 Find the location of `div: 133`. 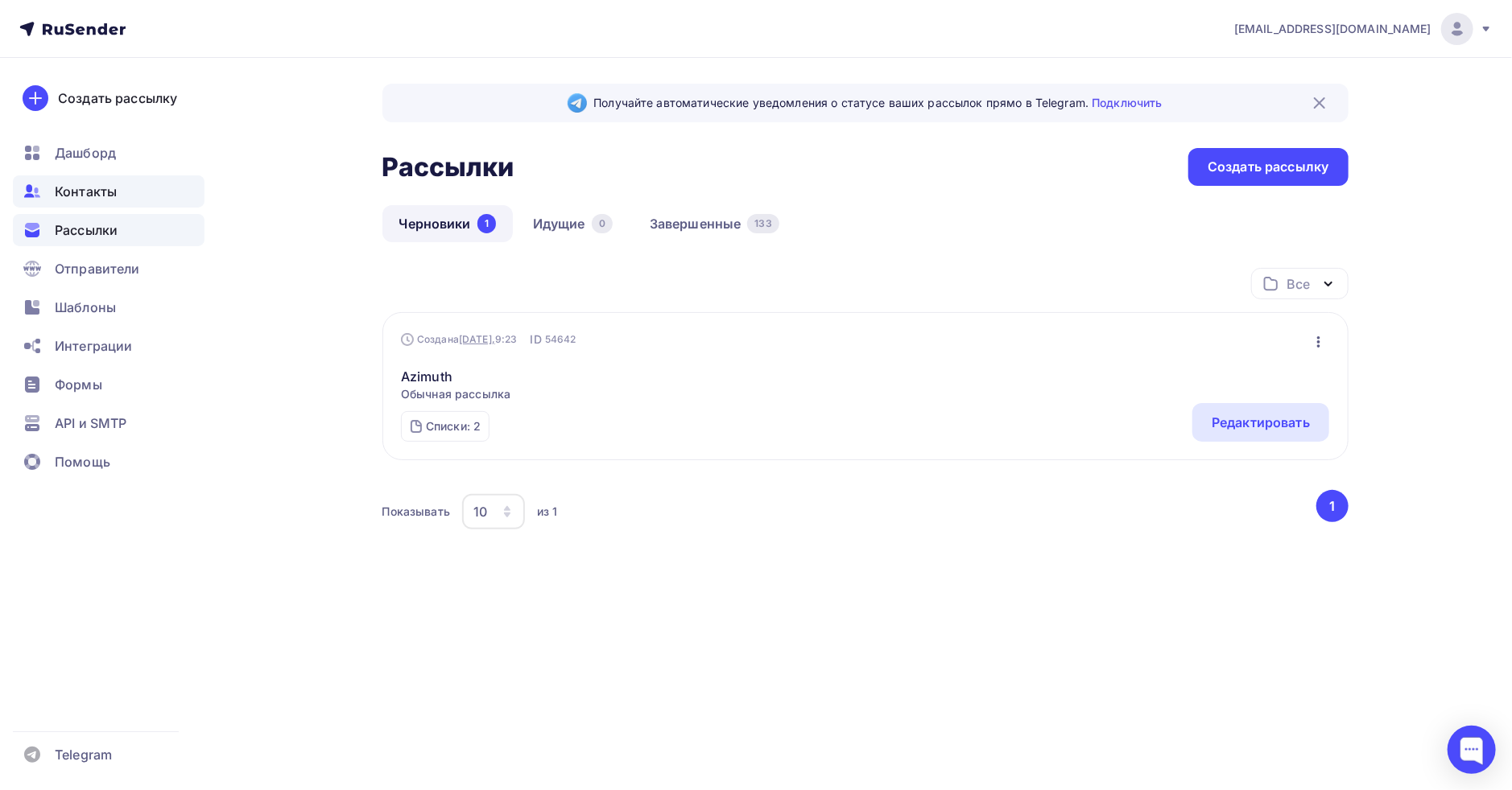

div: 133 is located at coordinates (762, 223).